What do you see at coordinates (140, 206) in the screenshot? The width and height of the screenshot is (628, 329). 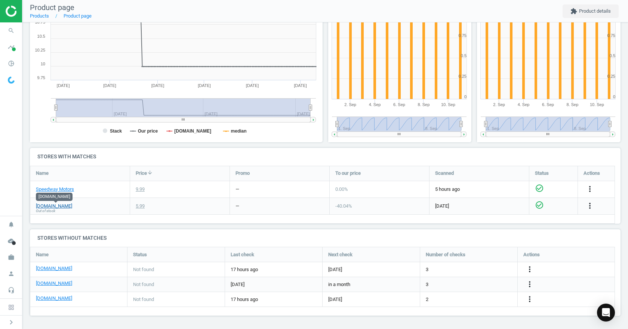 I see `div: 5.99` at bounding box center [140, 206].